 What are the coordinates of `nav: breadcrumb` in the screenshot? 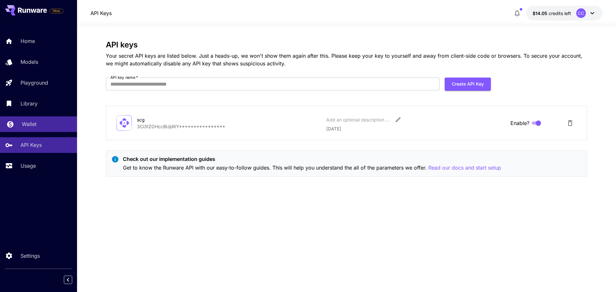 It's located at (101, 13).